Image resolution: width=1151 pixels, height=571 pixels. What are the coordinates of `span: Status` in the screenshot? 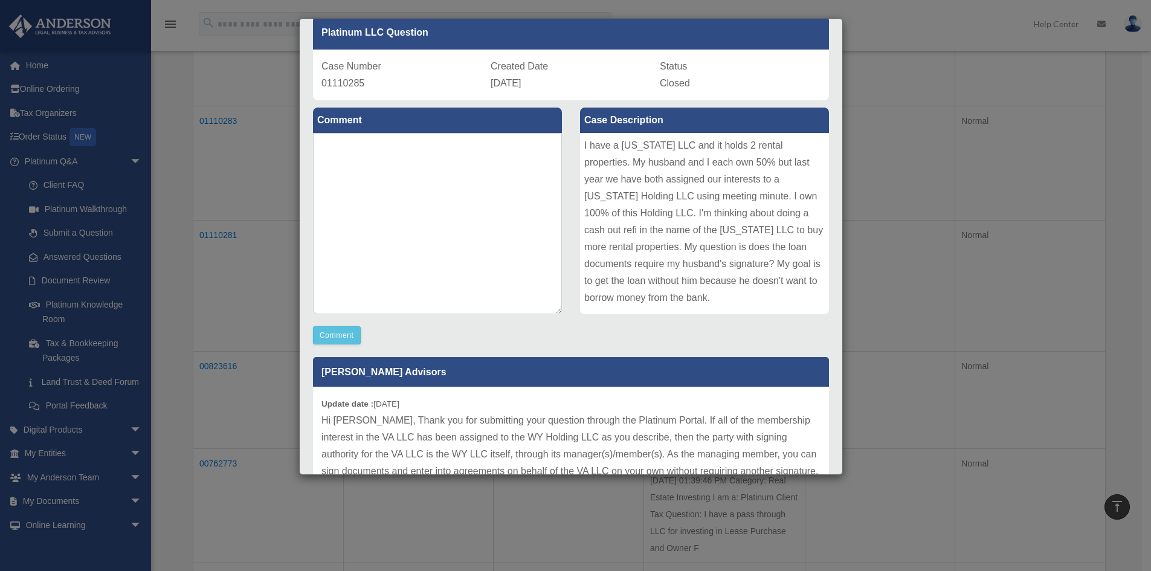 It's located at (673, 66).